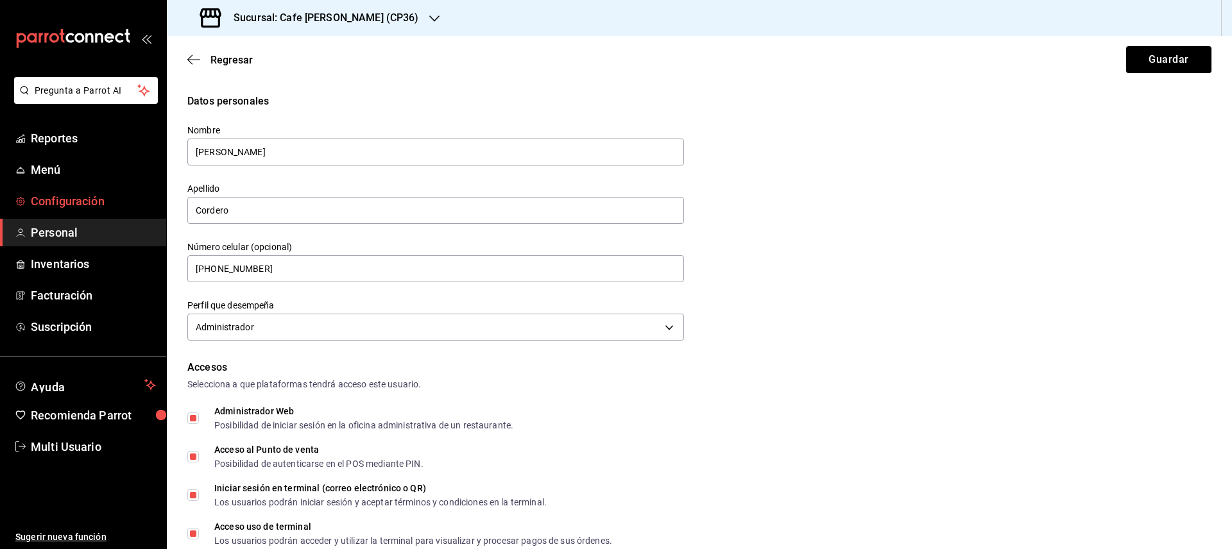 This screenshot has width=1232, height=549. I want to click on span: Facturación, so click(93, 295).